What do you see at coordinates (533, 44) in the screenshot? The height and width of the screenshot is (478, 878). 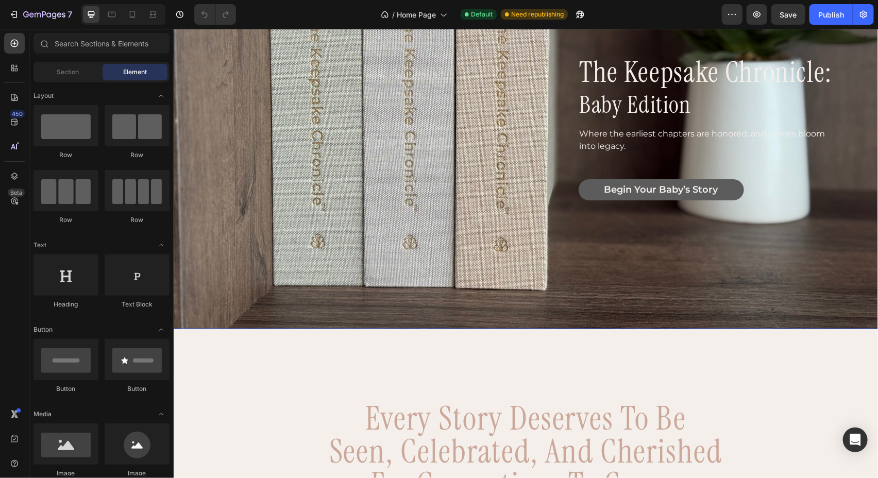 I see `h3: the keepsake chronicle:` at bounding box center [533, 44].